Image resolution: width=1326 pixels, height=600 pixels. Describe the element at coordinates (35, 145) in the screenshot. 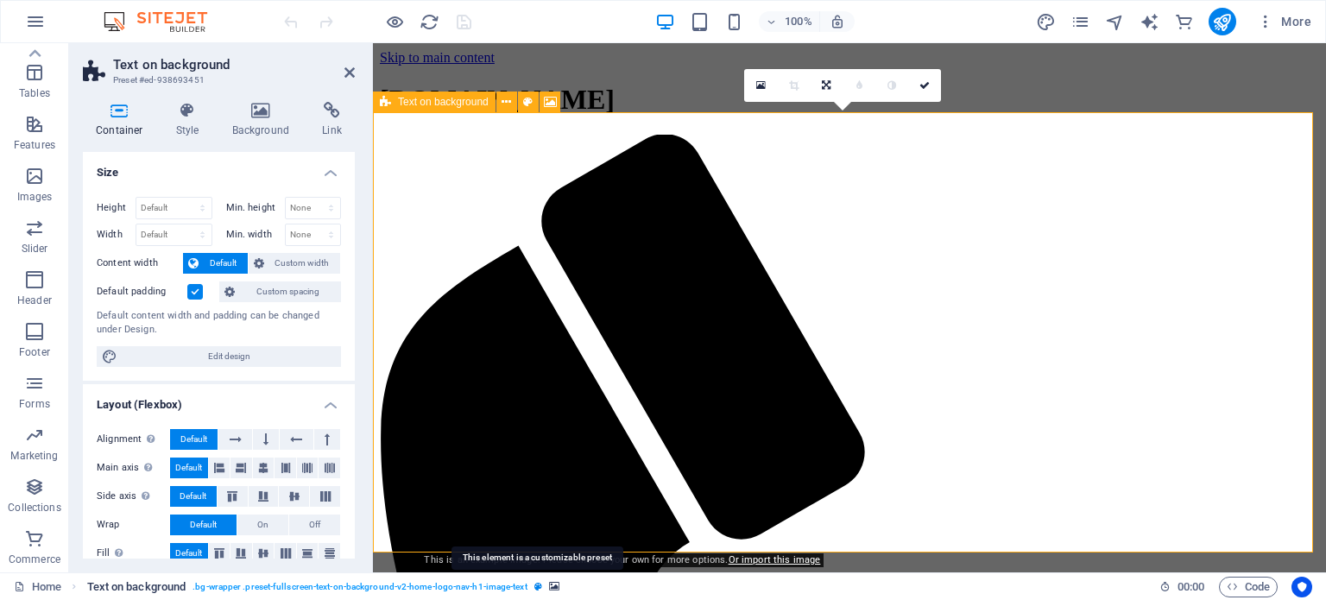

I see `p: Features` at that location.